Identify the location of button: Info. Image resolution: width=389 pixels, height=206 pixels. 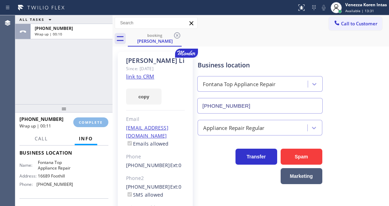
(86, 138).